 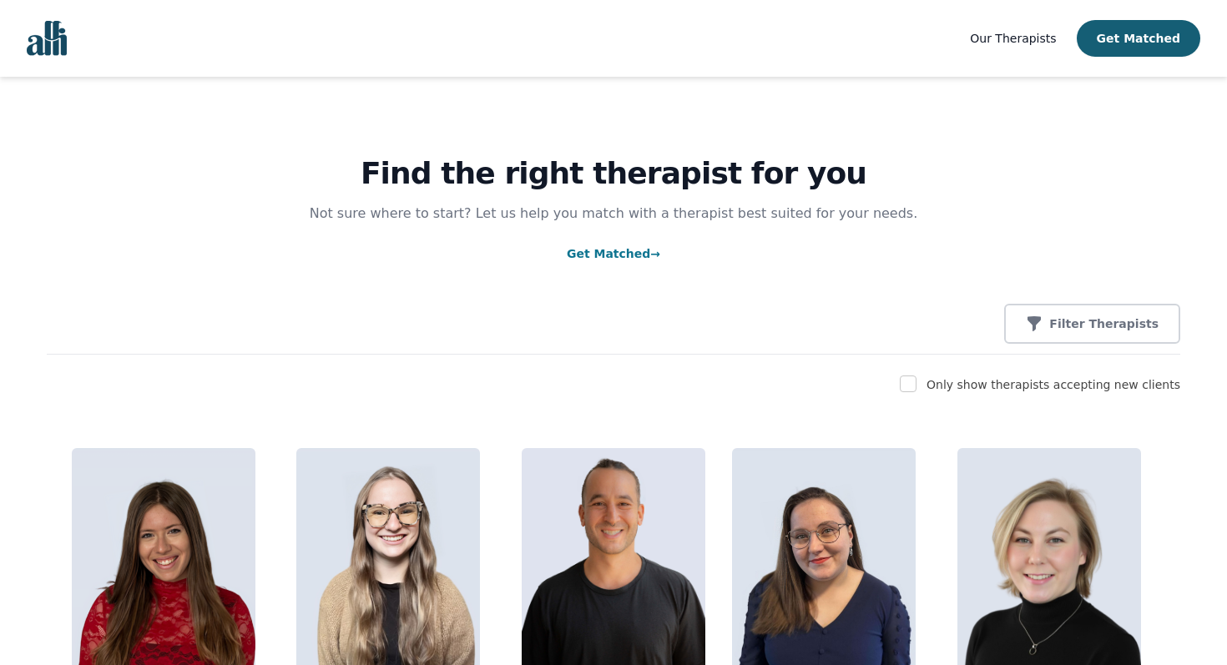 I want to click on h1: Find the right therapist for you, so click(x=614, y=174).